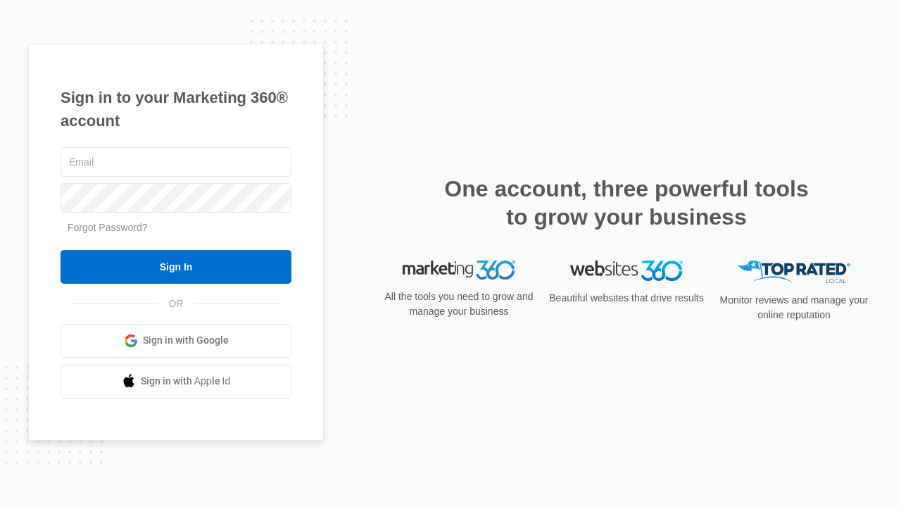  I want to click on h2: One account, three powerful tools to grow your business, so click(627, 203).